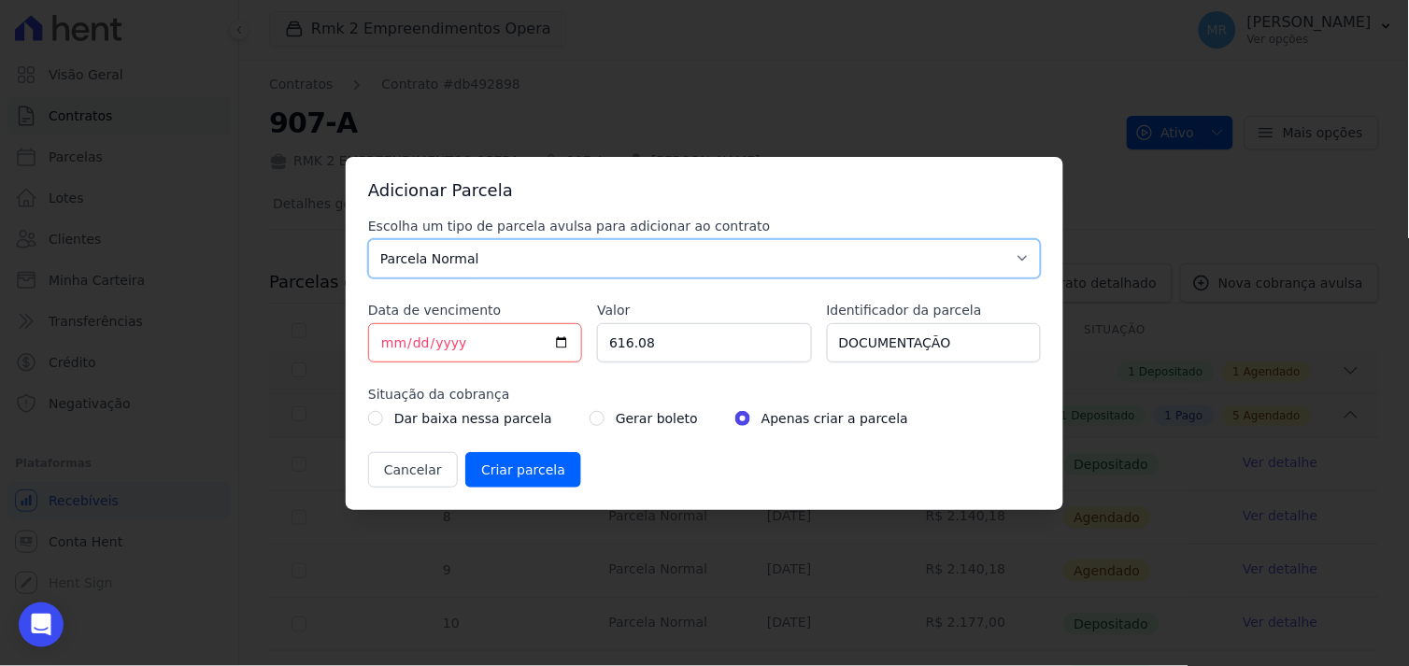 This screenshot has height=666, width=1409. Describe the element at coordinates (834, 419) in the screenshot. I see `label: Apenas criar a parcela` at that location.